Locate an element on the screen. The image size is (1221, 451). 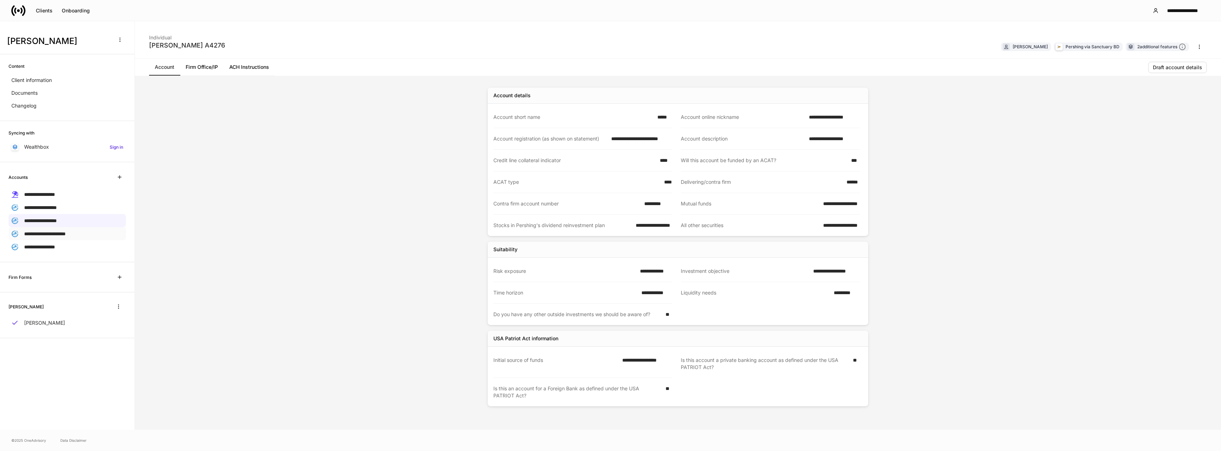
div: Is this an account for a Foreign Bank as defined under the USA PATRIOT Act? is located at coordinates (577, 392).